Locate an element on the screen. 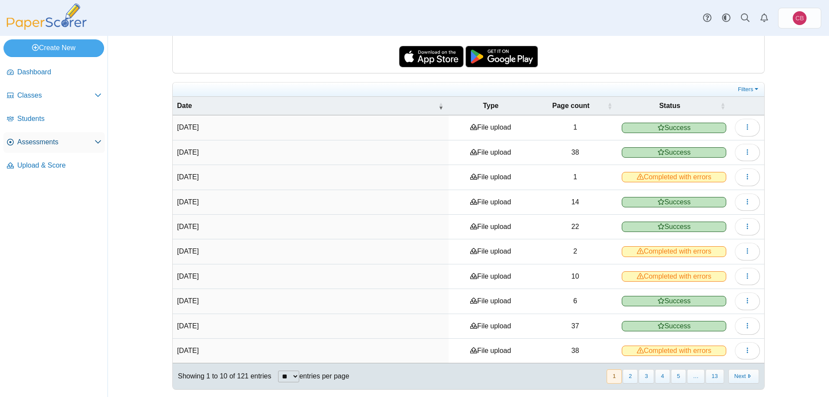 The image size is (829, 397). img: google-play-badge.png is located at coordinates (501, 57).